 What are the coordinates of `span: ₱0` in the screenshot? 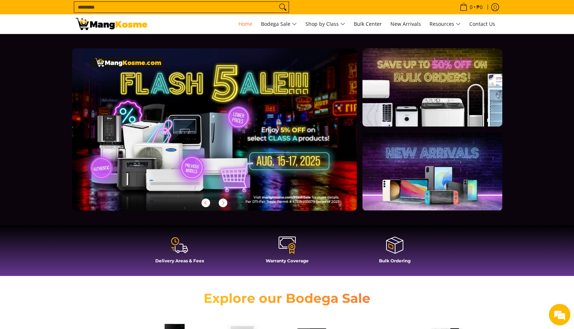 It's located at (480, 7).